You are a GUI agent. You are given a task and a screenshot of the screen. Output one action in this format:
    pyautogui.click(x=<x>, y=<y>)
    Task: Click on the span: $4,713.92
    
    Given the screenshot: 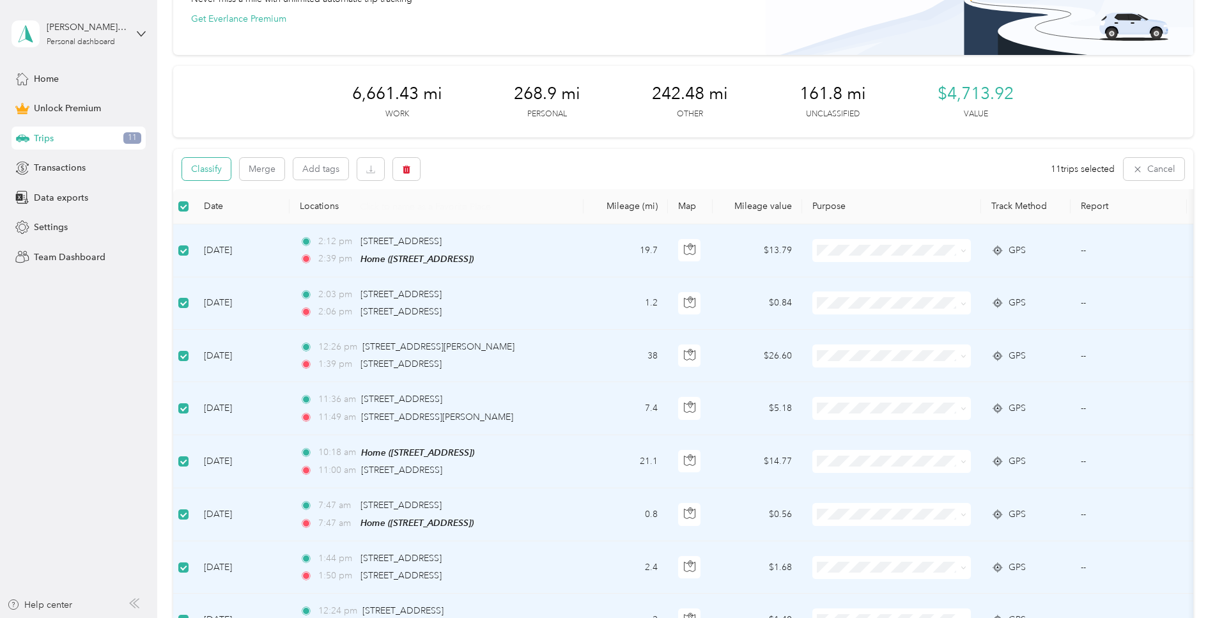 What is the action you would take?
    pyautogui.click(x=976, y=94)
    